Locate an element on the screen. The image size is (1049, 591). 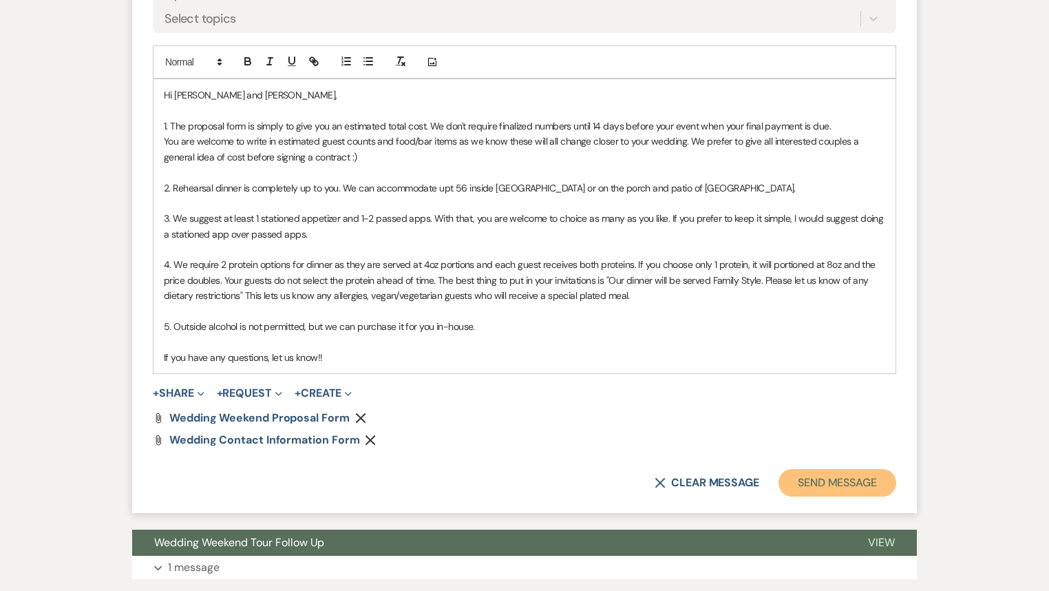
button: Wedding Weekend Tour Follow Up is located at coordinates (489, 542).